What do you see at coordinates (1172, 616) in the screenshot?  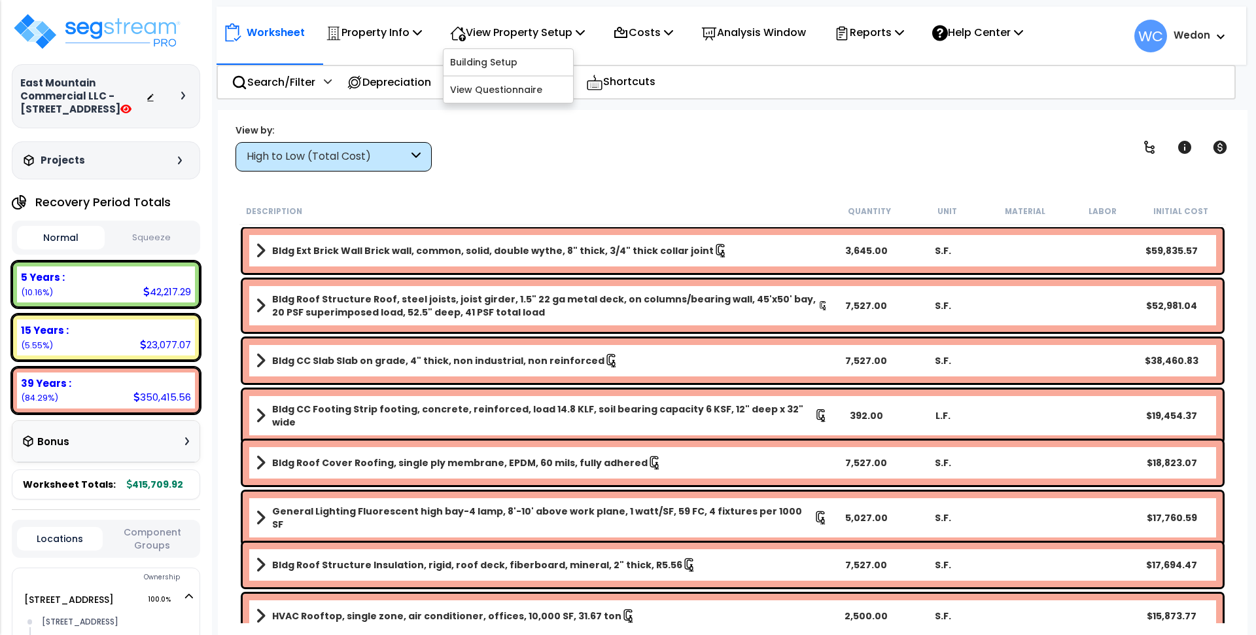 I see `div: $15,873.77` at bounding box center [1172, 616].